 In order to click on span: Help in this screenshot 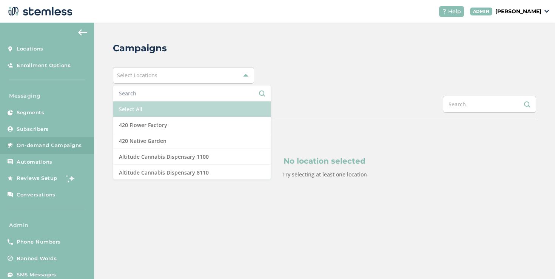, I will do `click(455, 11)`.